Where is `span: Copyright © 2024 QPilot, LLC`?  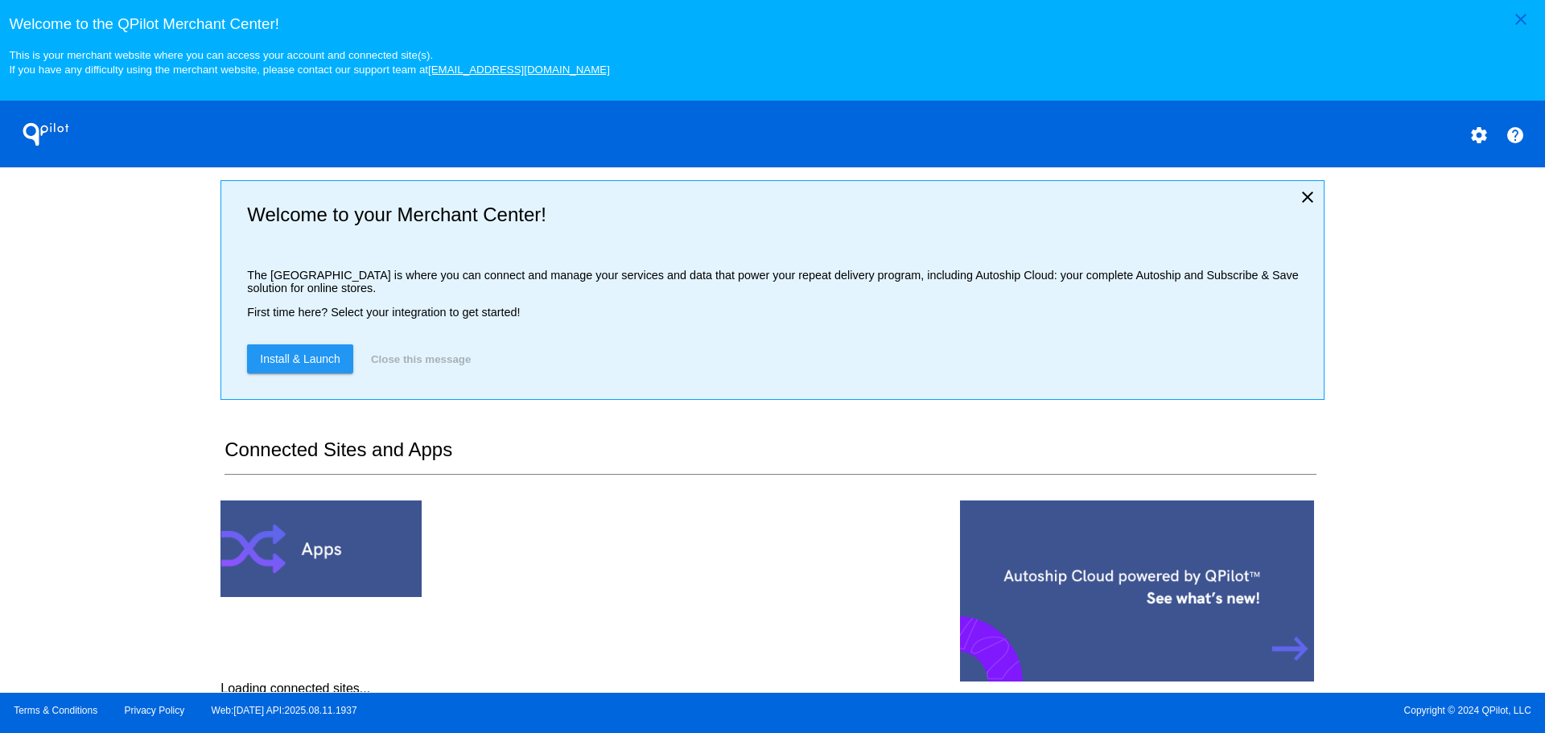 span: Copyright © 2024 QPilot, LLC is located at coordinates (1158, 710).